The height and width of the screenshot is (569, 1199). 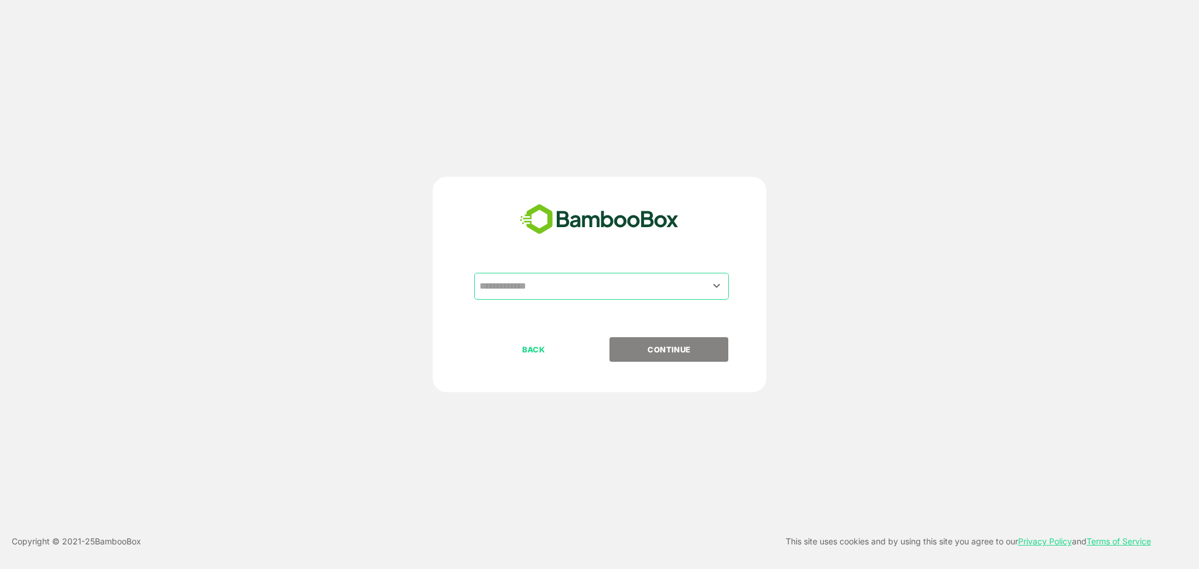 What do you see at coordinates (534, 350) in the screenshot?
I see `p: BACK` at bounding box center [534, 350].